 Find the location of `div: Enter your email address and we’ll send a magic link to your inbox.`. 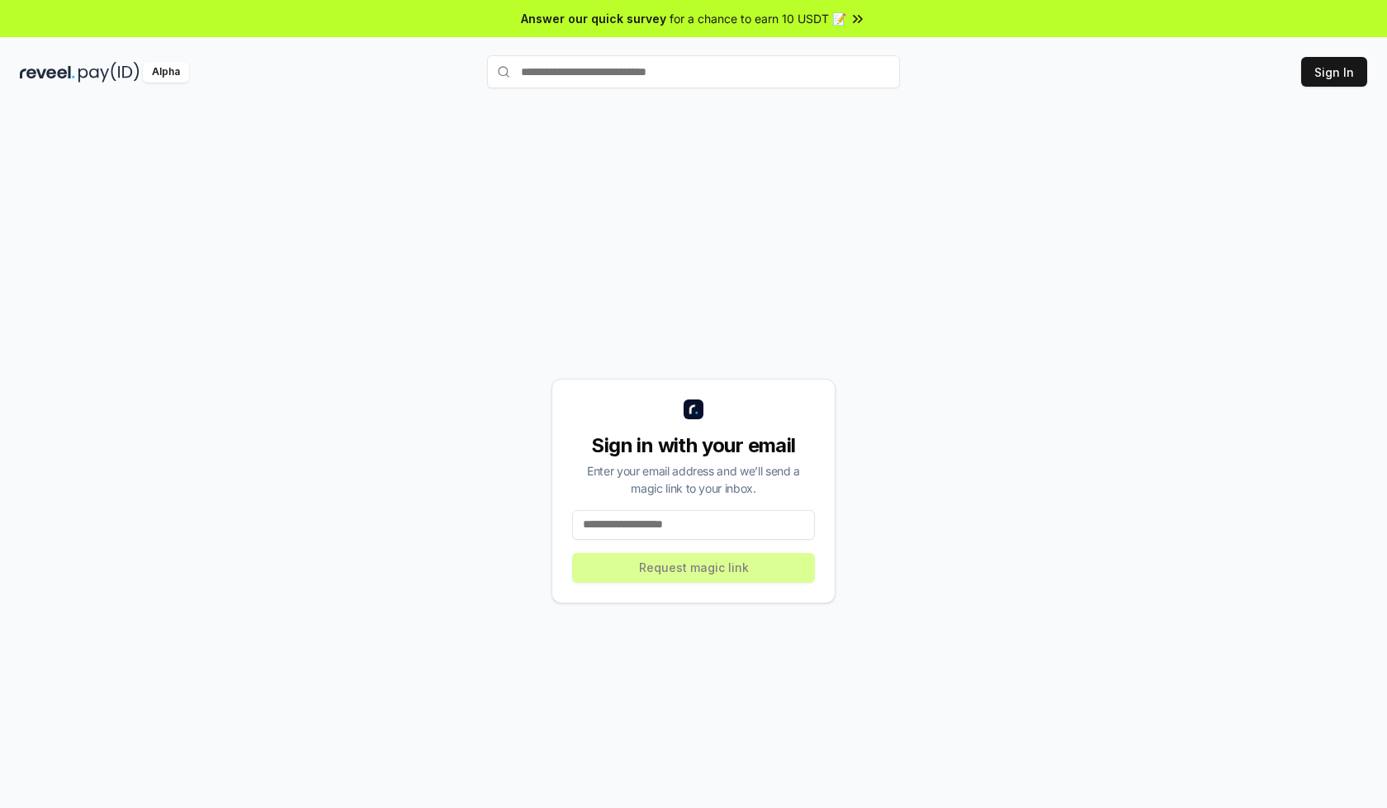

div: Enter your email address and we’ll send a magic link to your inbox. is located at coordinates (694, 480).